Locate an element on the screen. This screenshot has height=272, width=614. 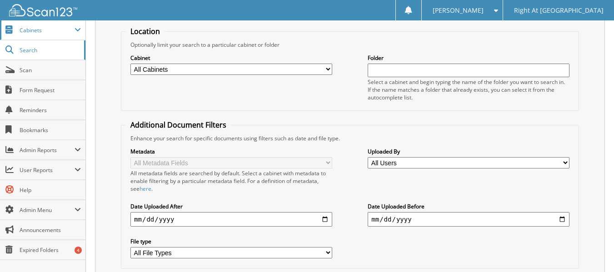
label: Uploaded By is located at coordinates (469, 151).